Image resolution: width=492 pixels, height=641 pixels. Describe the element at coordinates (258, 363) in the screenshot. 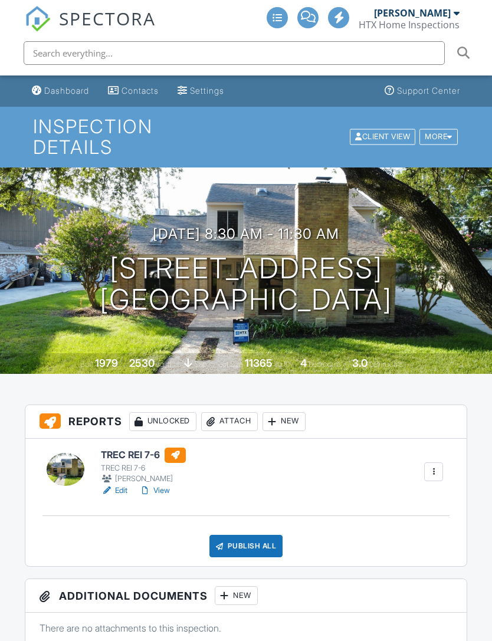

I see `div: 11365` at that location.